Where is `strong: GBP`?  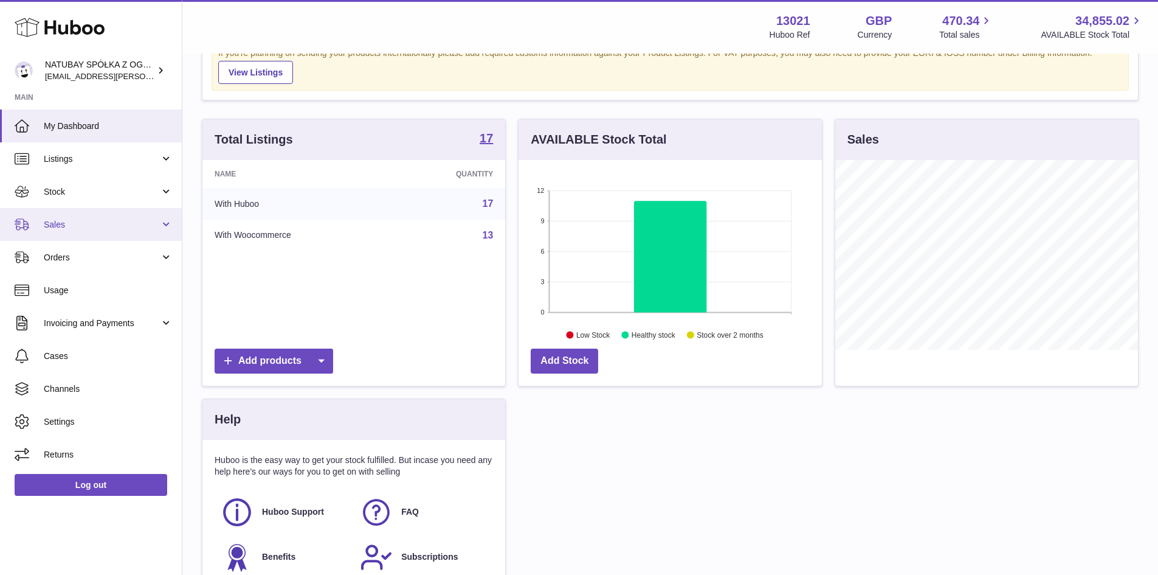
strong: GBP is located at coordinates (879, 21).